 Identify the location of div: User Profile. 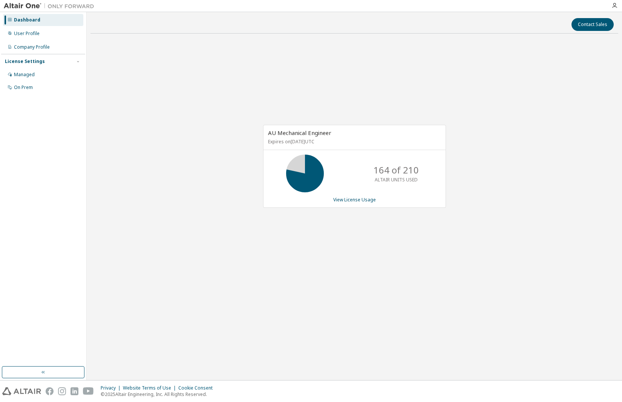
(27, 34).